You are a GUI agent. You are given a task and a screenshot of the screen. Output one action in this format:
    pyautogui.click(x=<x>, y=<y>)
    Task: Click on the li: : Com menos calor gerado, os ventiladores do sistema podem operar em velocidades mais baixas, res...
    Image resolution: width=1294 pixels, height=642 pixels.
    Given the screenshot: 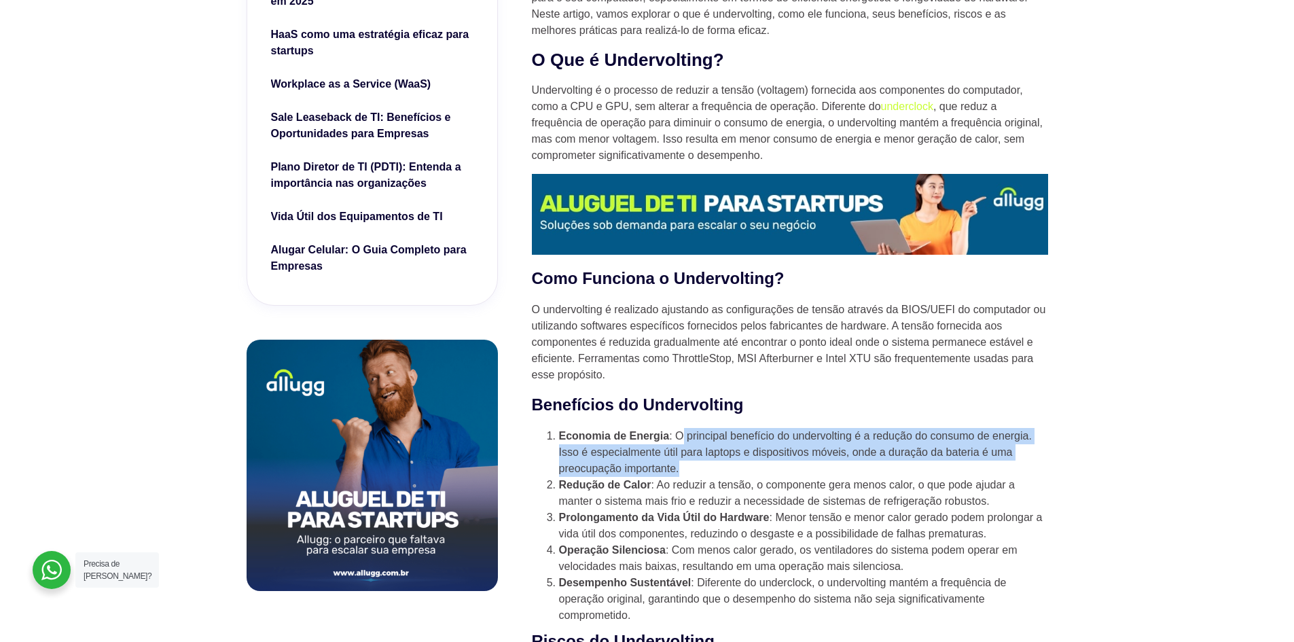 What is the action you would take?
    pyautogui.click(x=804, y=558)
    